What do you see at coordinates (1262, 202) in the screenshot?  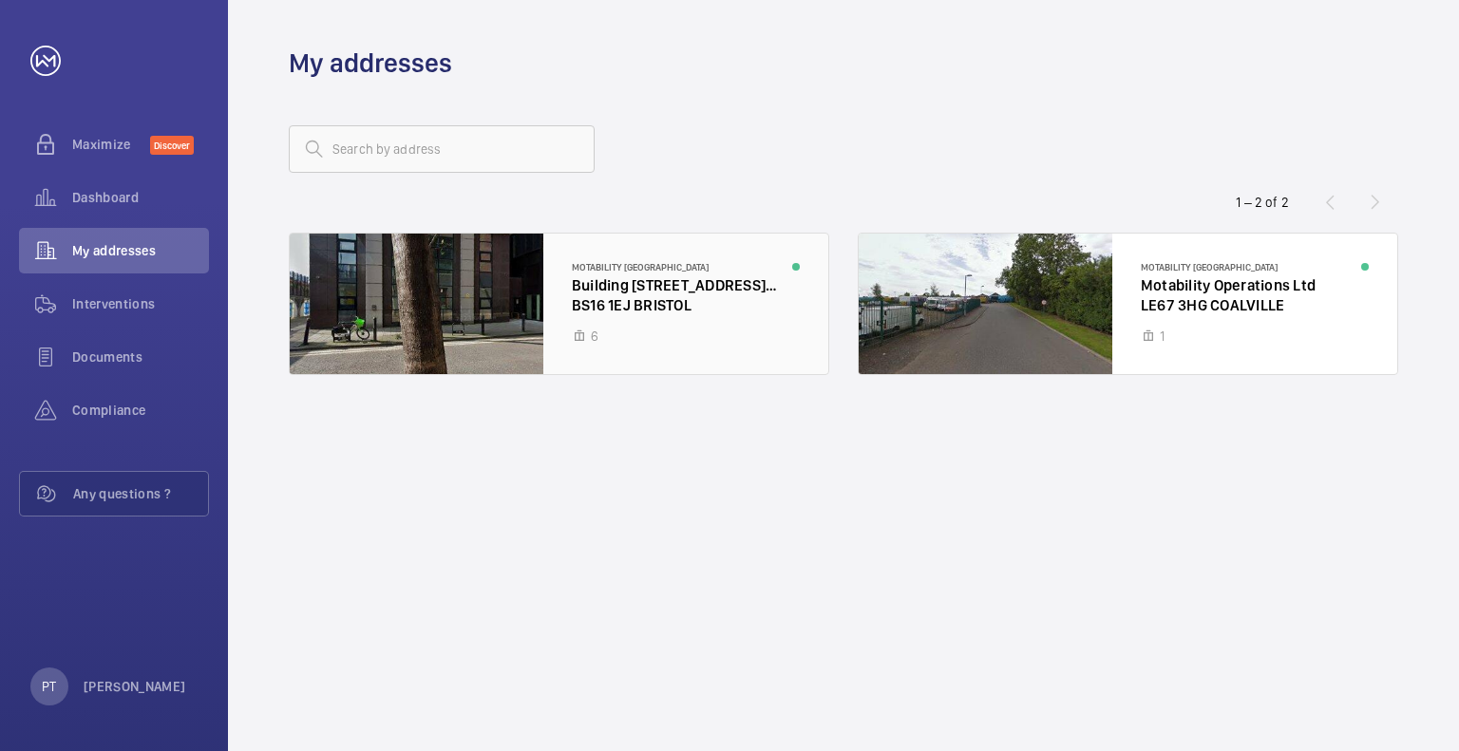 I see `div: 1 – 2 of 2` at bounding box center [1262, 202].